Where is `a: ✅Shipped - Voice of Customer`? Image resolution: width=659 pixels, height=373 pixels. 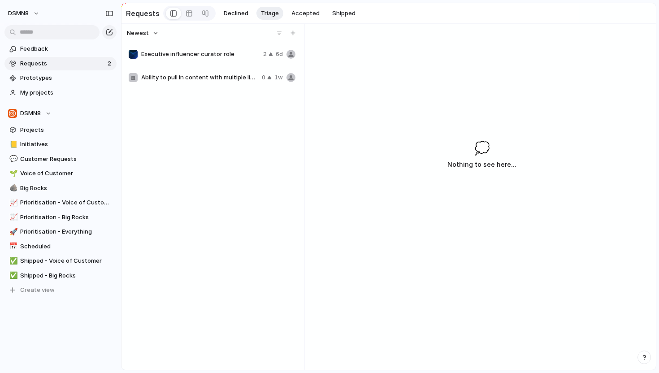
a: ✅Shipped - Voice of Customer is located at coordinates (60, 261).